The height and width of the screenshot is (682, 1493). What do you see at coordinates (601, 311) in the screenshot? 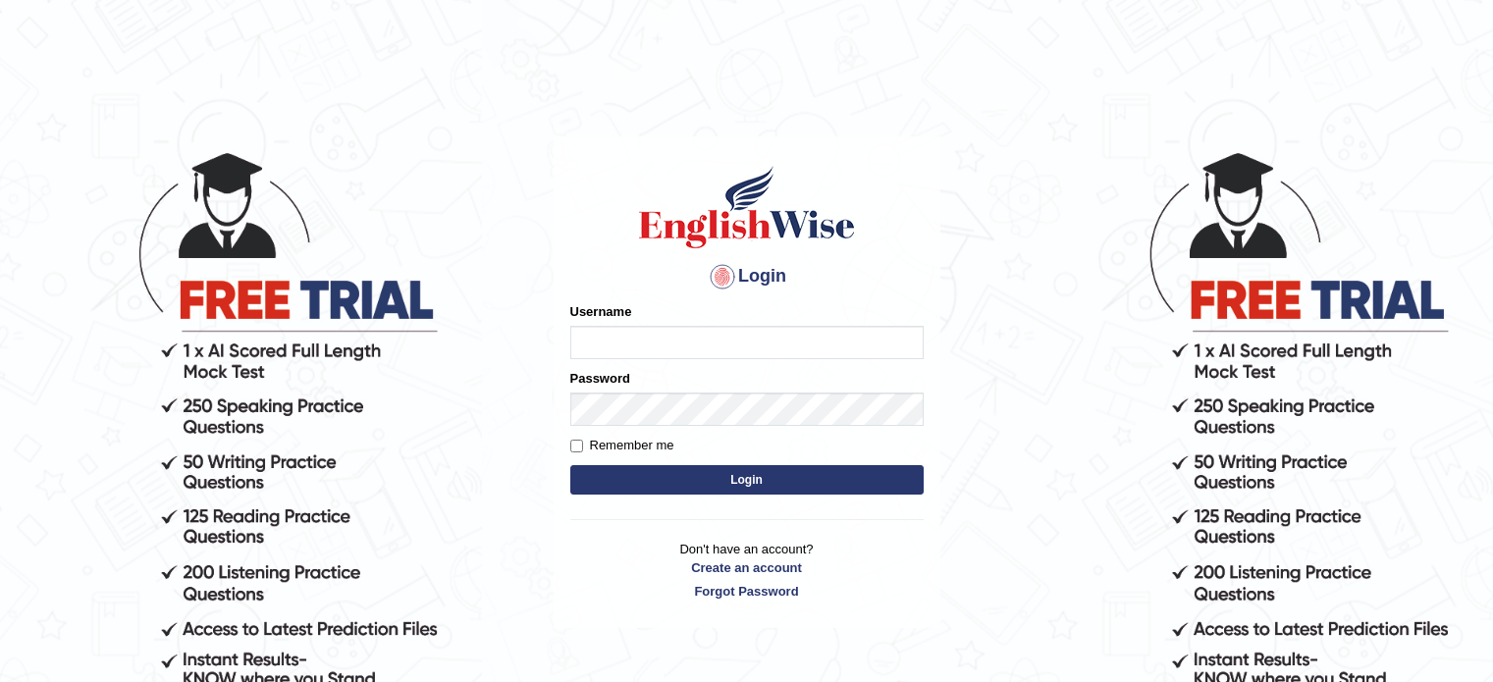
I see `label: Username` at bounding box center [601, 311].